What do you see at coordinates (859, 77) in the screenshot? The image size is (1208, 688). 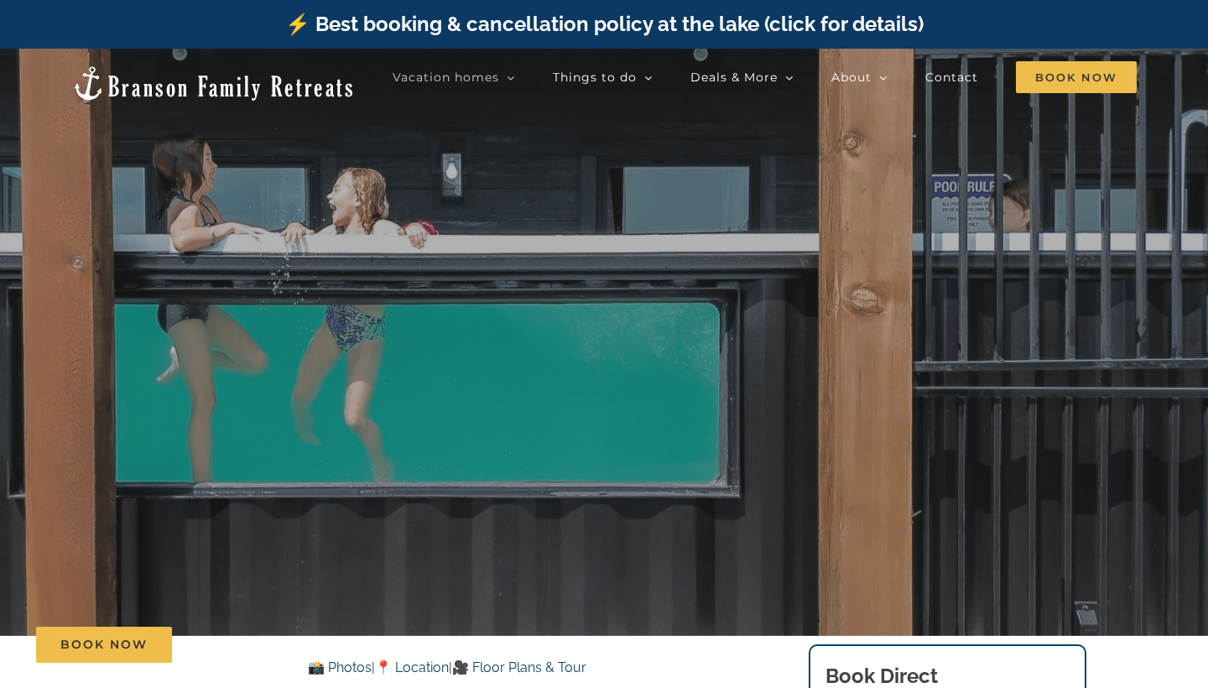 I see `a: About` at bounding box center [859, 77].